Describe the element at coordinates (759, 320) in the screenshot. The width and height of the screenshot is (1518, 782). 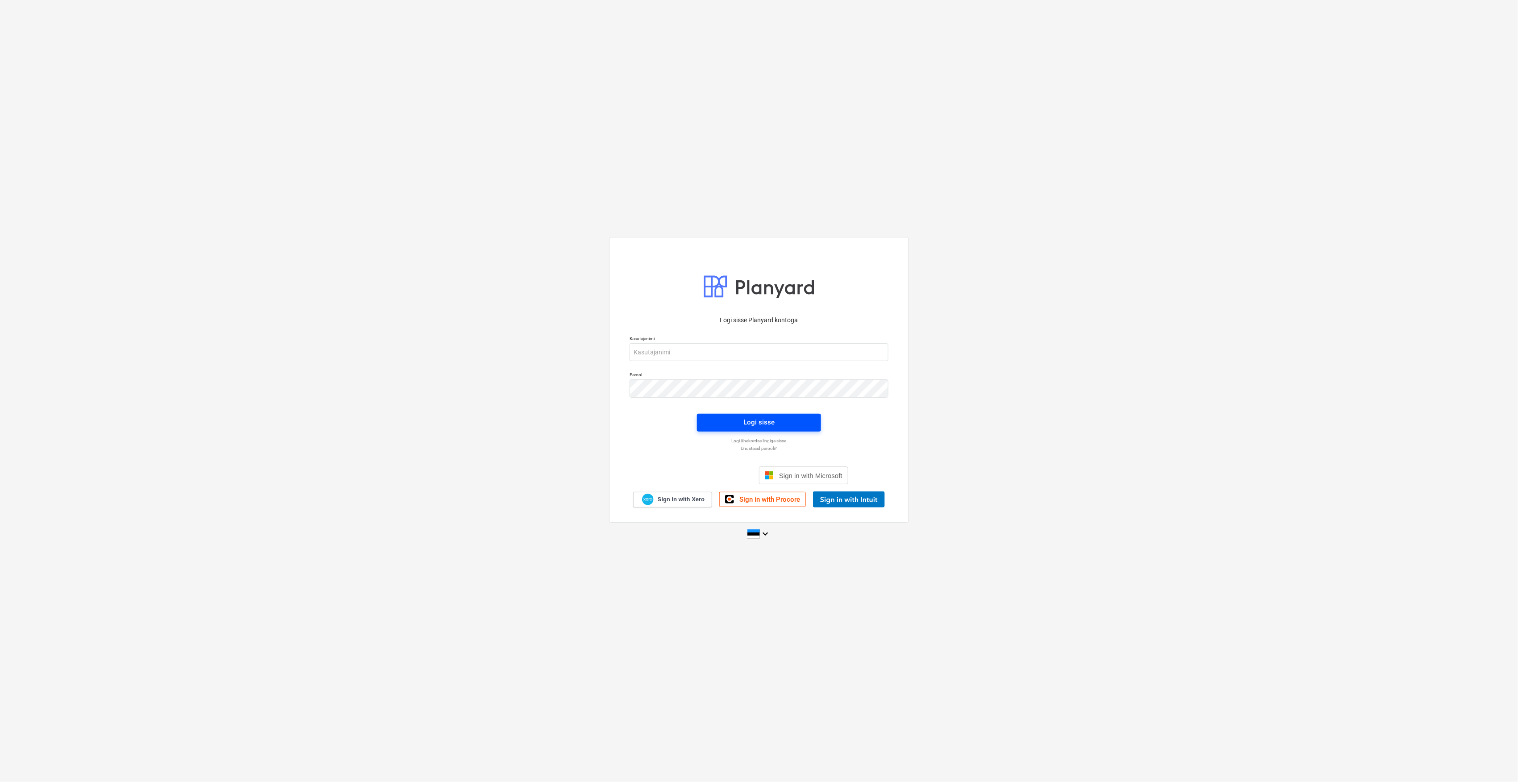
I see `p: Logi sisse Planyard kontoga` at that location.